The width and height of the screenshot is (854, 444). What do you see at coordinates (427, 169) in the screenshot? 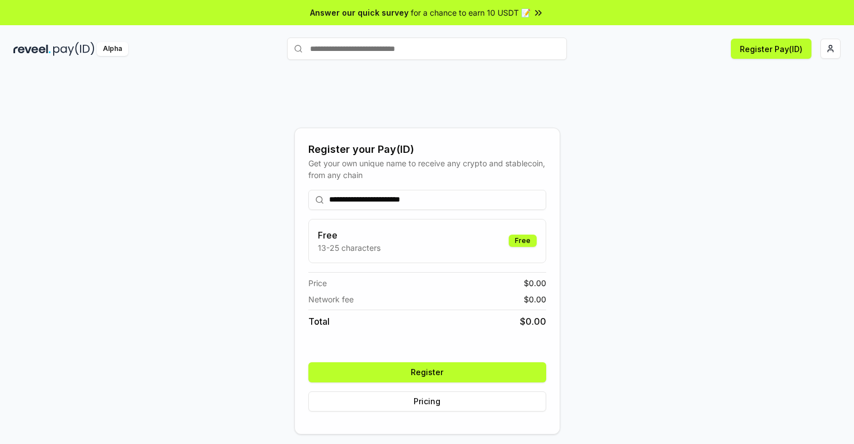
I see `div: Get your own unique name to receive any crypto and stablecoin, from any chain` at bounding box center [427, 169].